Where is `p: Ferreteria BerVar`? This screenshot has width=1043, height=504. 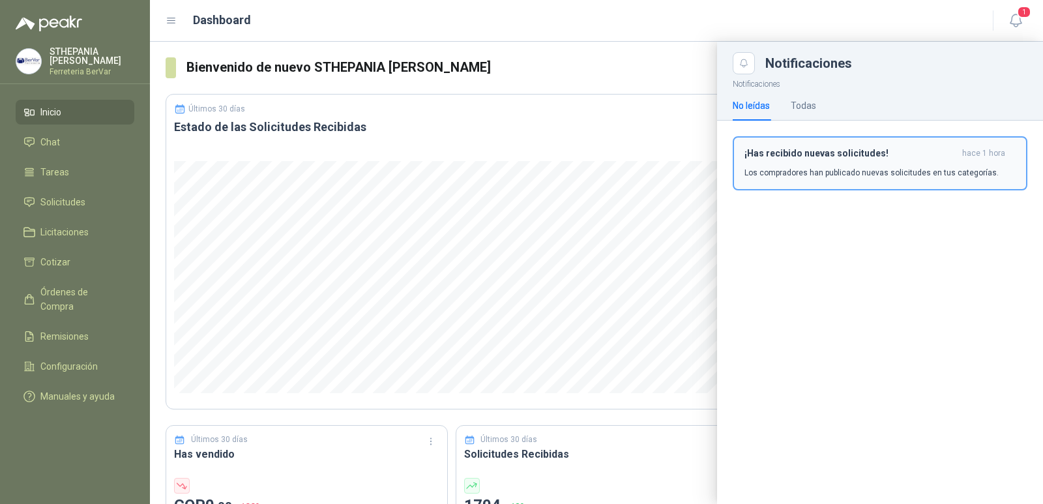 p: Ferreteria BerVar is located at coordinates (92, 72).